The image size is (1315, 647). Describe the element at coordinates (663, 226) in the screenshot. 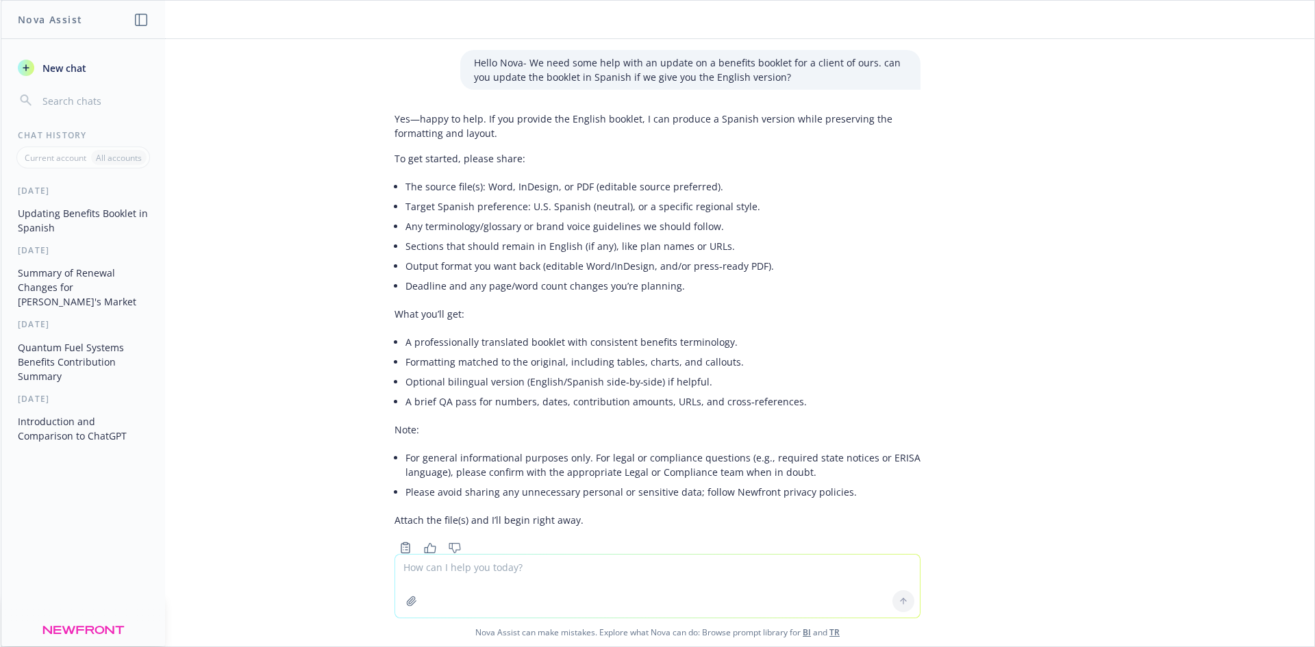

I see `li: Any terminology/glossary or brand voice guidelines we should follow.` at that location.